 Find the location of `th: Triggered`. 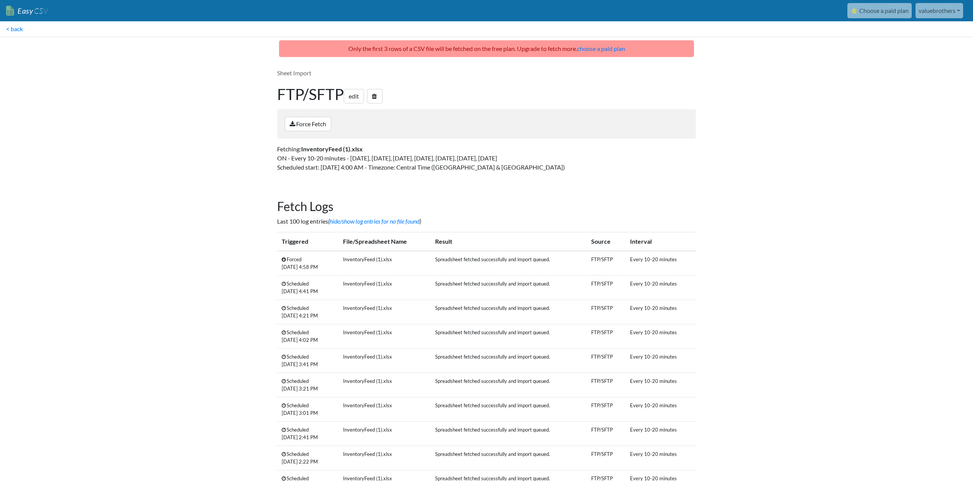

th: Triggered is located at coordinates (307, 242).